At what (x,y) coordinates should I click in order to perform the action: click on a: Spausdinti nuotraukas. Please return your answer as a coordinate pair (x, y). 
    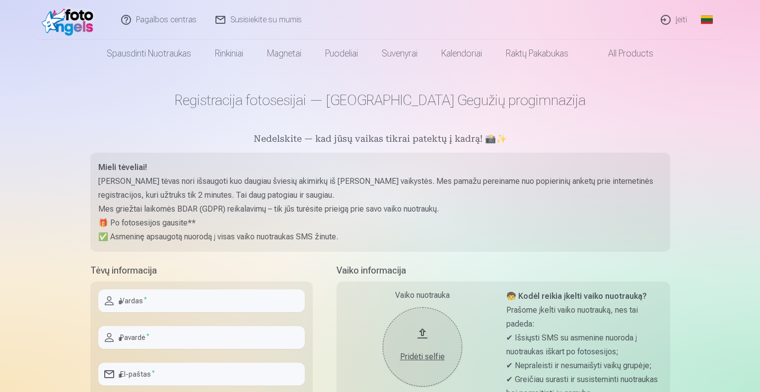
    Looking at the image, I should click on (149, 54).